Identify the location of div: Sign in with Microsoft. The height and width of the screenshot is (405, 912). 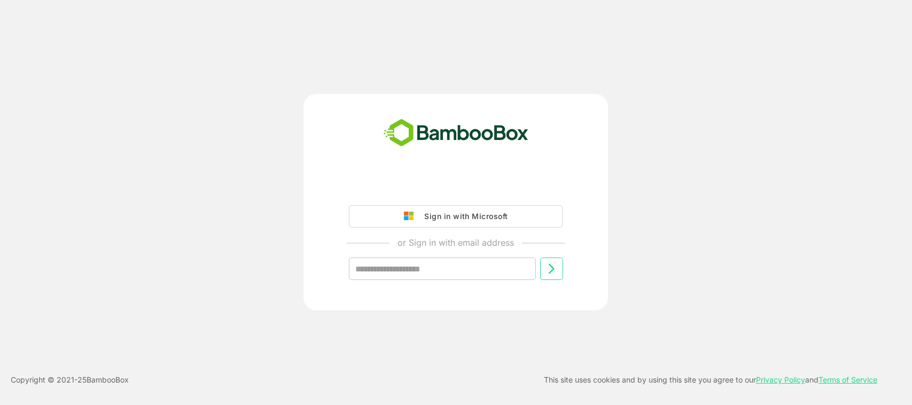
(463, 216).